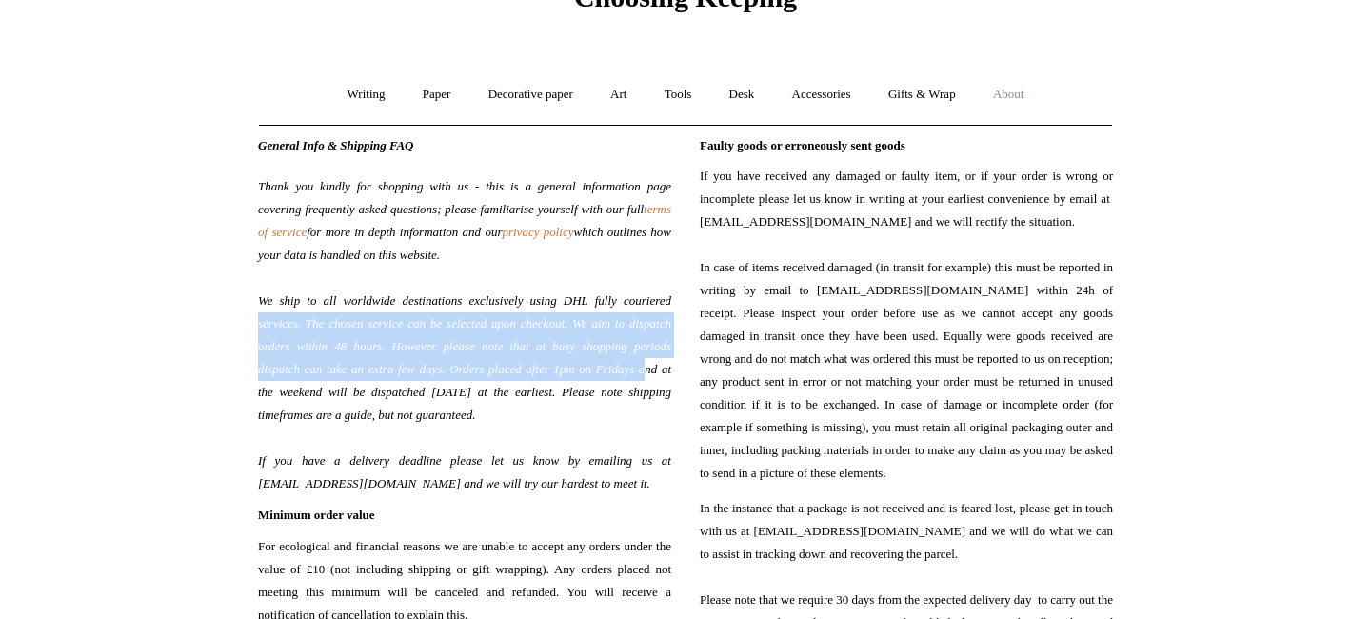  Describe the element at coordinates (803, 145) in the screenshot. I see `span: Faulty goods or erroneously sent goods` at that location.